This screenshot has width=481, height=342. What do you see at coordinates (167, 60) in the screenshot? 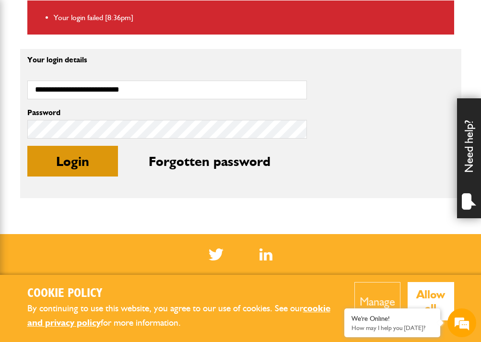
I see `p: Your login details` at bounding box center [167, 60].